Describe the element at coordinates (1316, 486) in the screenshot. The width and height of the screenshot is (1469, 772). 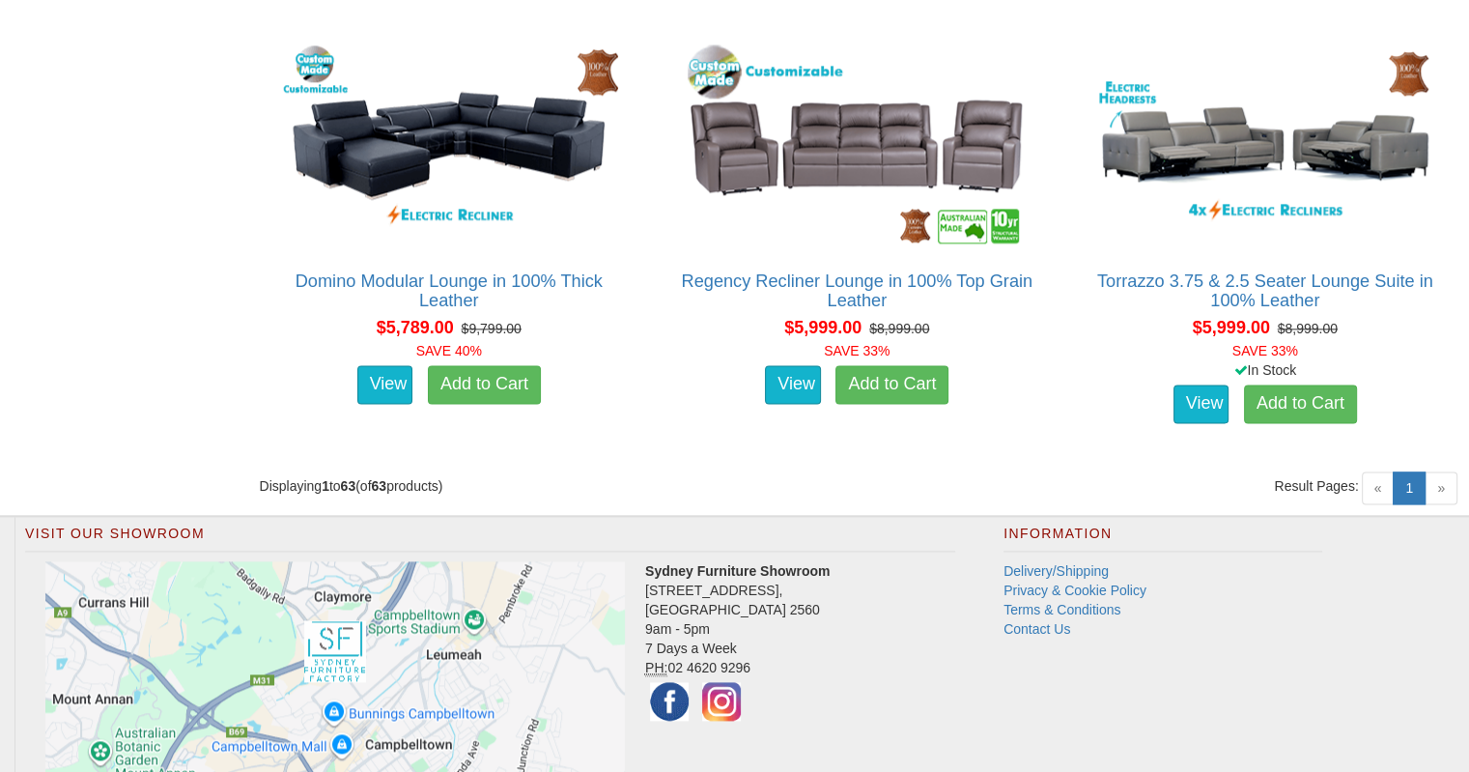
I see `span: Result Pages:` at that location.